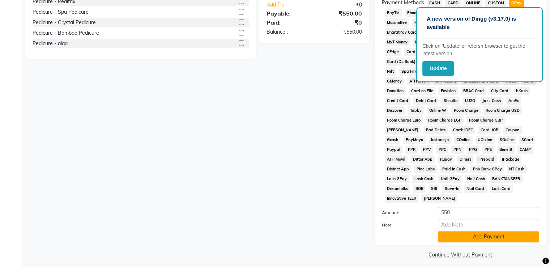 Image resolution: width=550 pixels, height=267 pixels. What do you see at coordinates (470, 101) in the screenshot?
I see `span: LUZO` at bounding box center [470, 101].